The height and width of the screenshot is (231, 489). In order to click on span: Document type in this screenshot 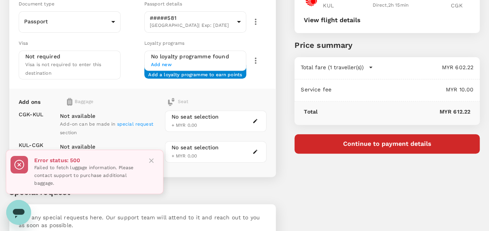, I will do `click(37, 4)`.